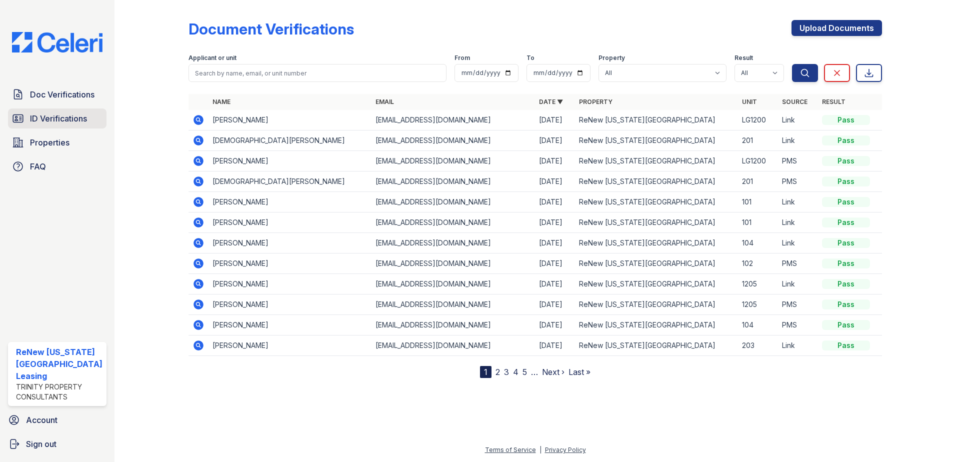  Describe the element at coordinates (57, 444) in the screenshot. I see `button: Sign out` at that location.